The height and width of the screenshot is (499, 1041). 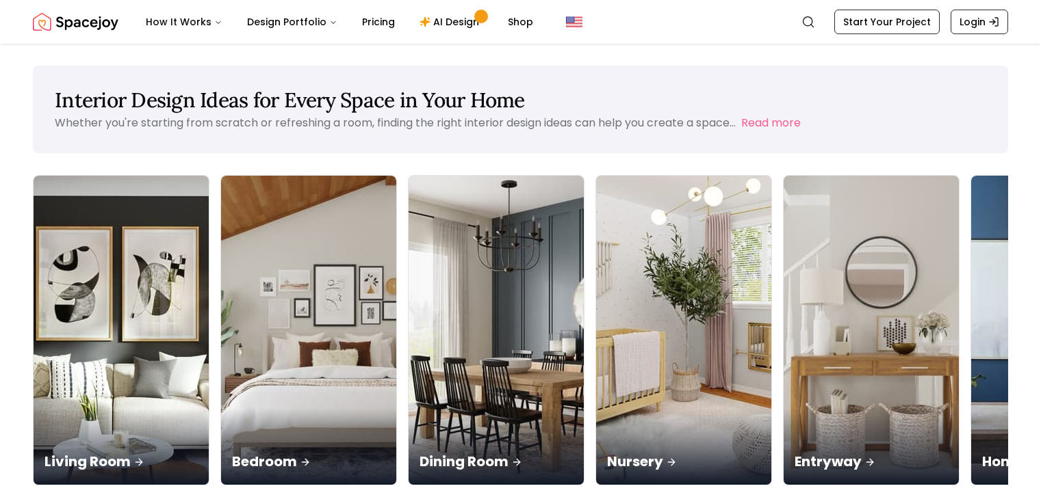 What do you see at coordinates (871, 330) in the screenshot?
I see `a: EntrywayEntryway` at bounding box center [871, 330].